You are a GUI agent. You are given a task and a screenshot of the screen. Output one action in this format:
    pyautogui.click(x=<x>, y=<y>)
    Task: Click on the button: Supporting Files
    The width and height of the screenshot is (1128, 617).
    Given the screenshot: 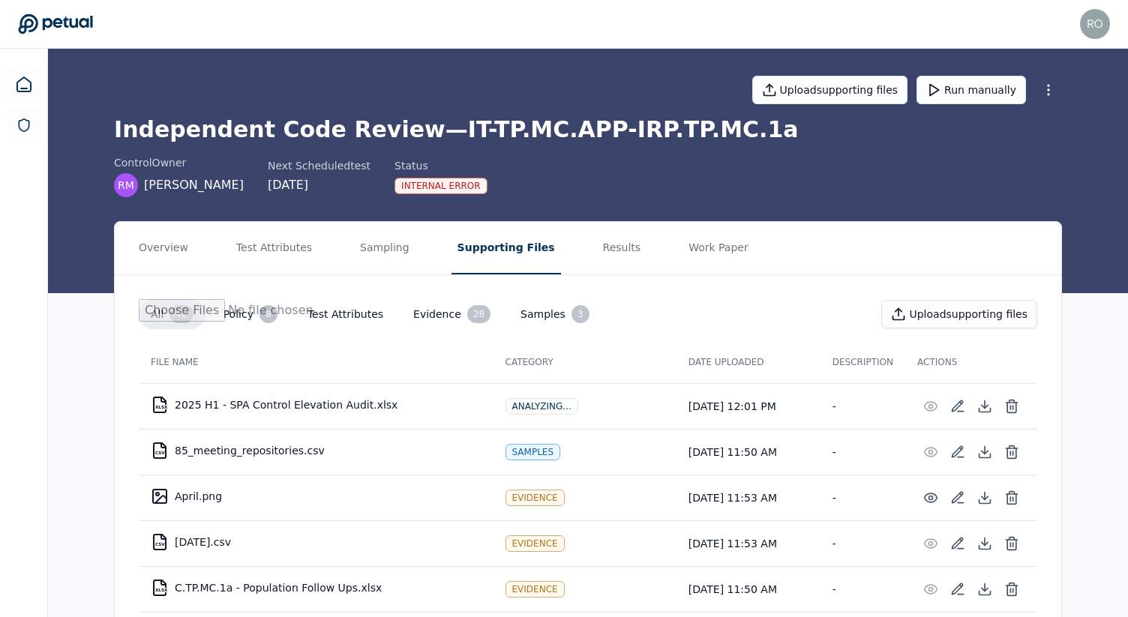 What is the action you would take?
    pyautogui.click(x=506, y=248)
    